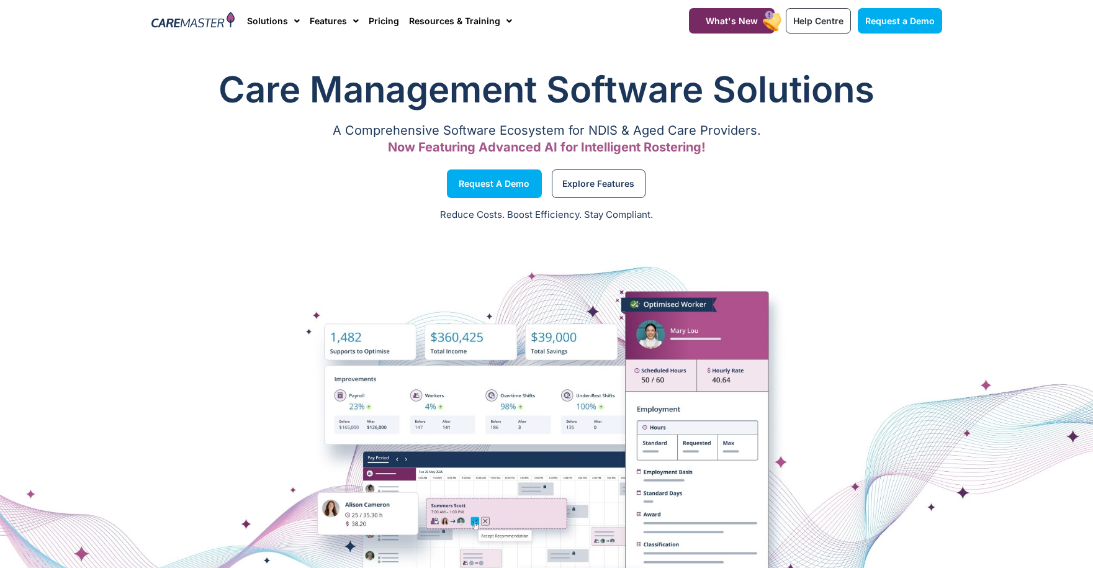 This screenshot has height=568, width=1093. Describe the element at coordinates (732, 20) in the screenshot. I see `span: What's New` at that location.